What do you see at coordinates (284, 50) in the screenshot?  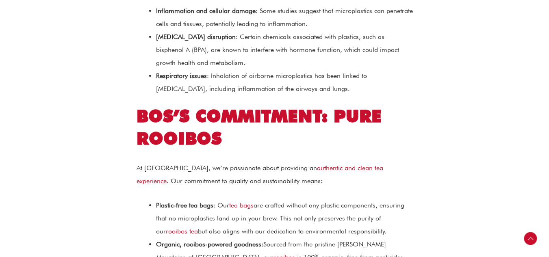 I see `li: : Certain chemicals associated with plastics, such as bisphenol A (BPA), are known to interfere w...` at bounding box center [284, 50].